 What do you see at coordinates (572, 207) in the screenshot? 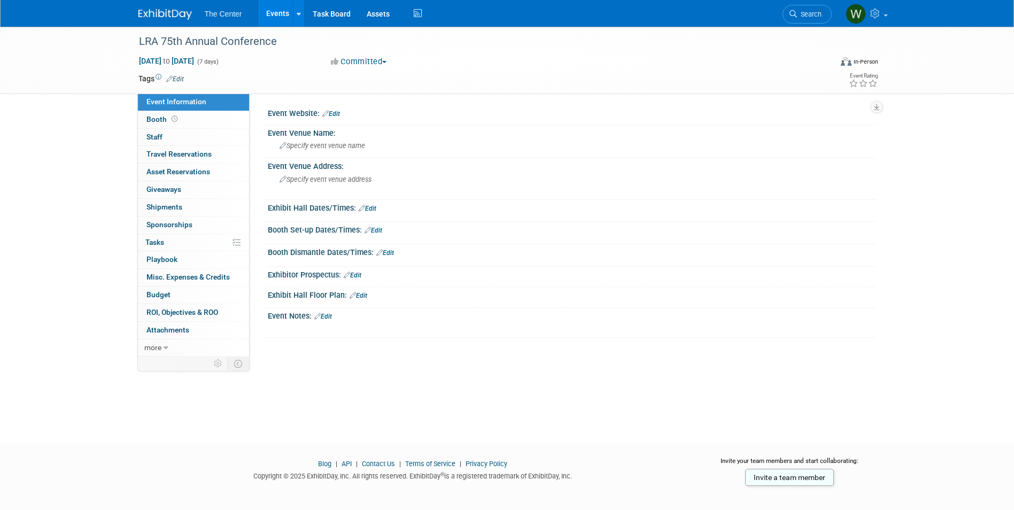
I see `div: Exhibit Hall Dates/Times:` at bounding box center [572, 207].